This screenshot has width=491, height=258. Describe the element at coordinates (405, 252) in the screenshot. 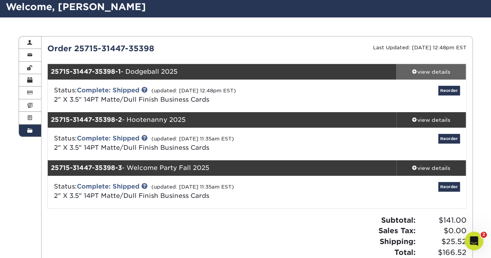

I see `strong: Total:` at that location.